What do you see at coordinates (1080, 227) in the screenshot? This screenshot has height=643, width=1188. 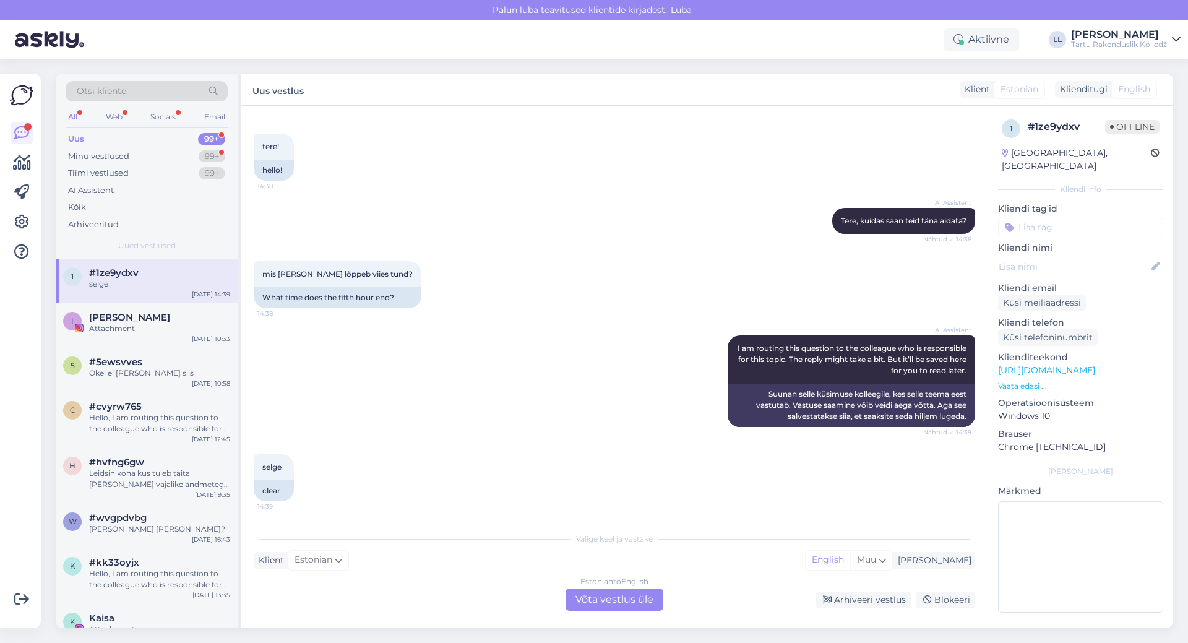 I see `input: Lisa tag` at bounding box center [1080, 227].